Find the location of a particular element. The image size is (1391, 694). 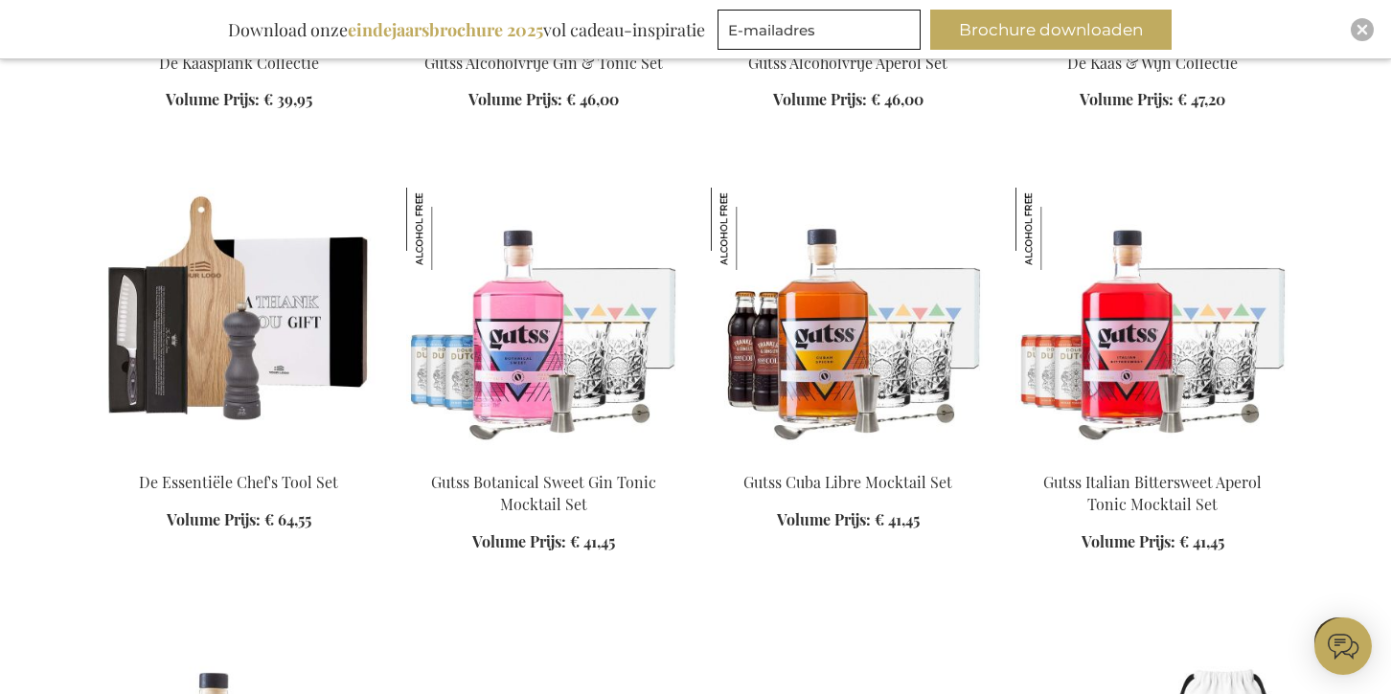

a: Gutss Alcoholvrije Gin & Tonic Set is located at coordinates (543, 62).